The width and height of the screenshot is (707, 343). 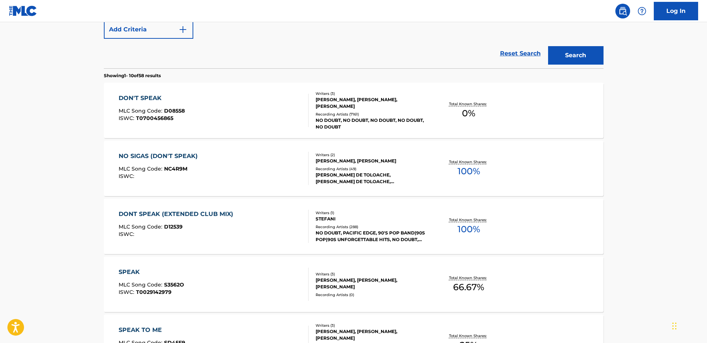 What do you see at coordinates (175, 111) in the screenshot?
I see `span: D08558` at bounding box center [175, 111].